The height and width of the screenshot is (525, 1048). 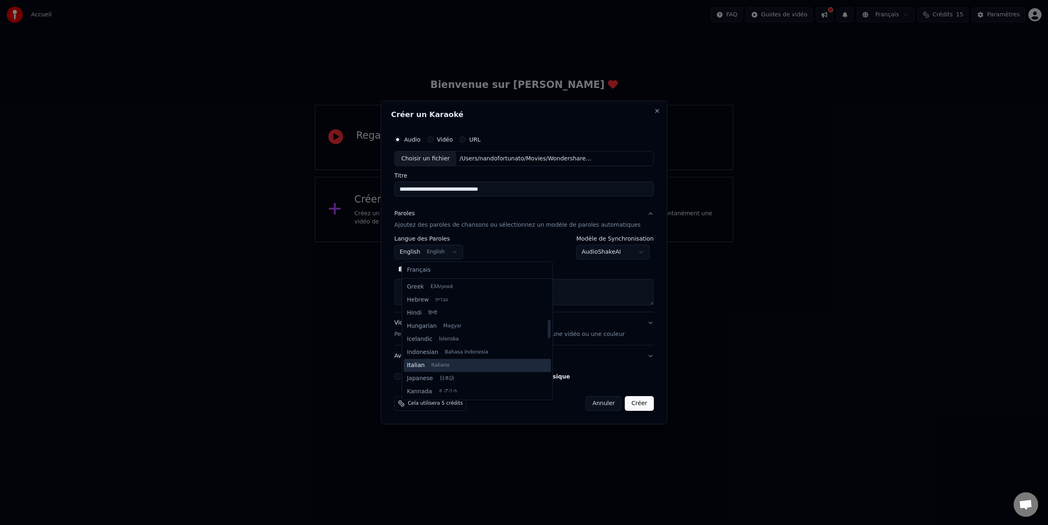 I want to click on span: Icelandic, so click(x=420, y=339).